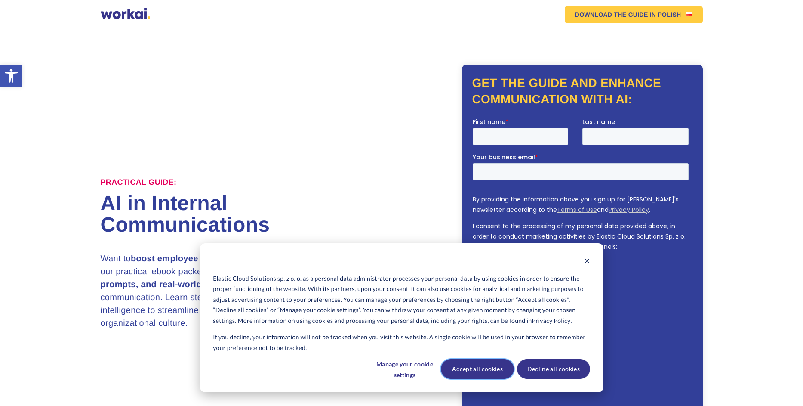  I want to click on label: Practical Guide:, so click(138, 182).